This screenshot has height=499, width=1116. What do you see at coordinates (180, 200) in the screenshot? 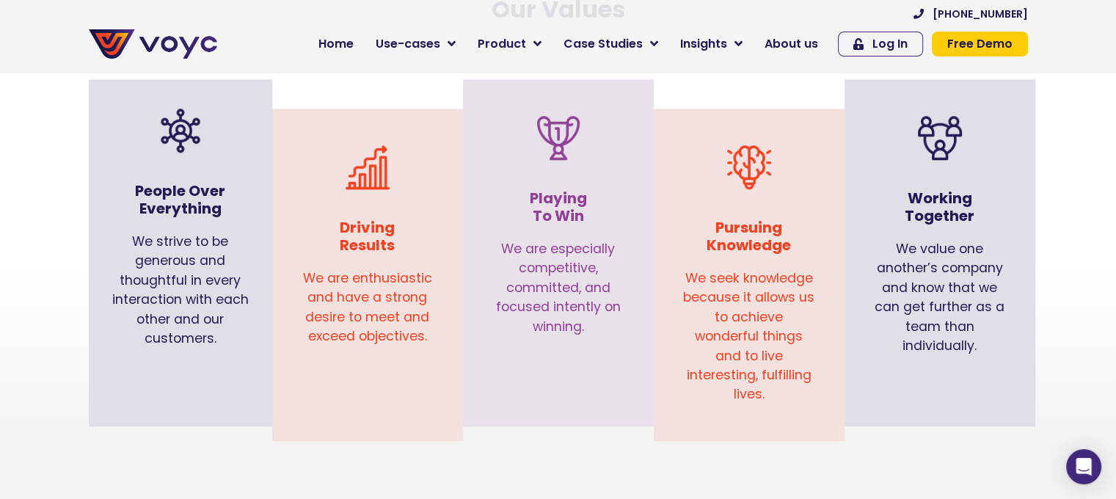
I see `h3: People Over Everything` at bounding box center [180, 200].